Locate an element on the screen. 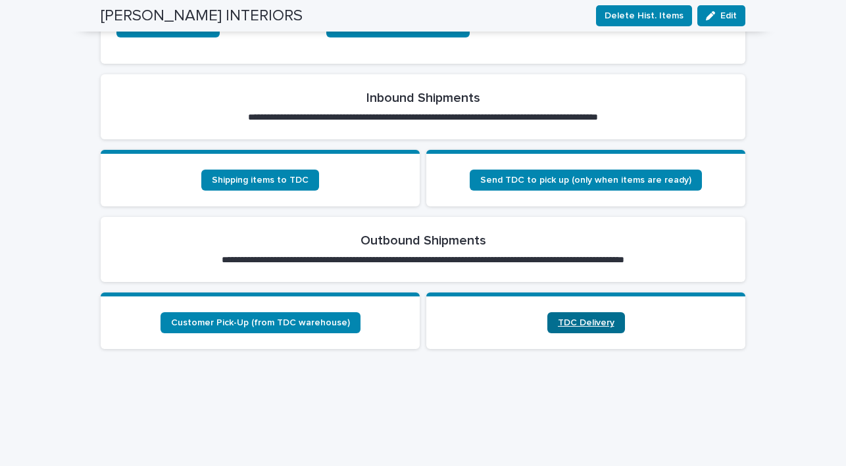  a: TDC Delivery is located at coordinates (586, 323).